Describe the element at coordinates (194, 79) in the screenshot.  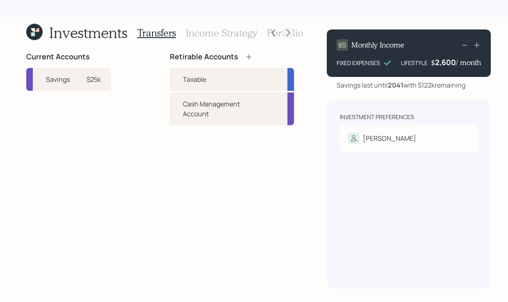
I see `div: Taxable` at that location.